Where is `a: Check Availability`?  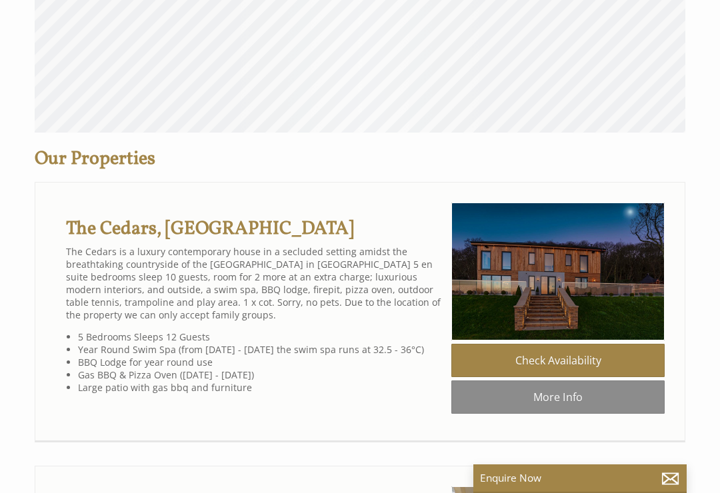 a: Check Availability is located at coordinates (558, 361).